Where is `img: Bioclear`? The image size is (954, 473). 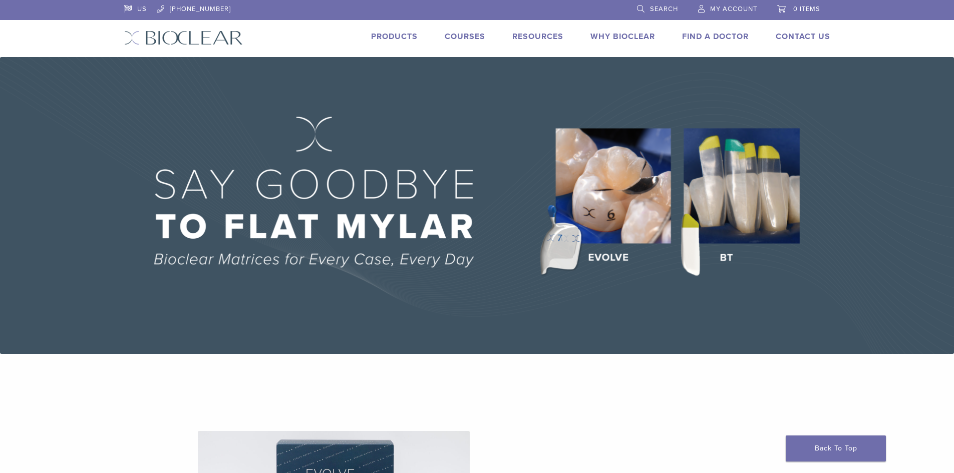 img: Bioclear is located at coordinates (183, 38).